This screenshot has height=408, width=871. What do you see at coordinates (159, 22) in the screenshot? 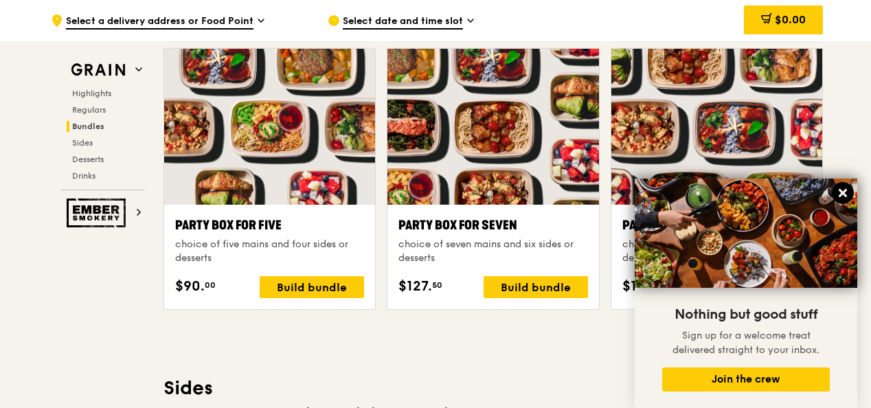
I see `span: Select a delivery address or Food Point` at bounding box center [159, 22].